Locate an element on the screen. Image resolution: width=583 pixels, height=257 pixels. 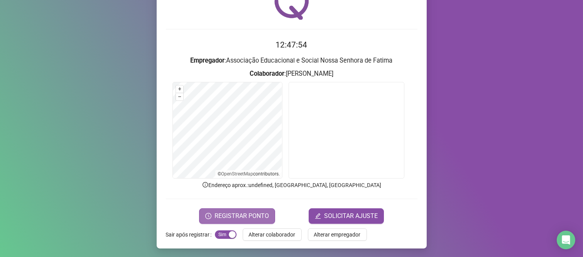
strong: Empregador is located at coordinates (208, 60).